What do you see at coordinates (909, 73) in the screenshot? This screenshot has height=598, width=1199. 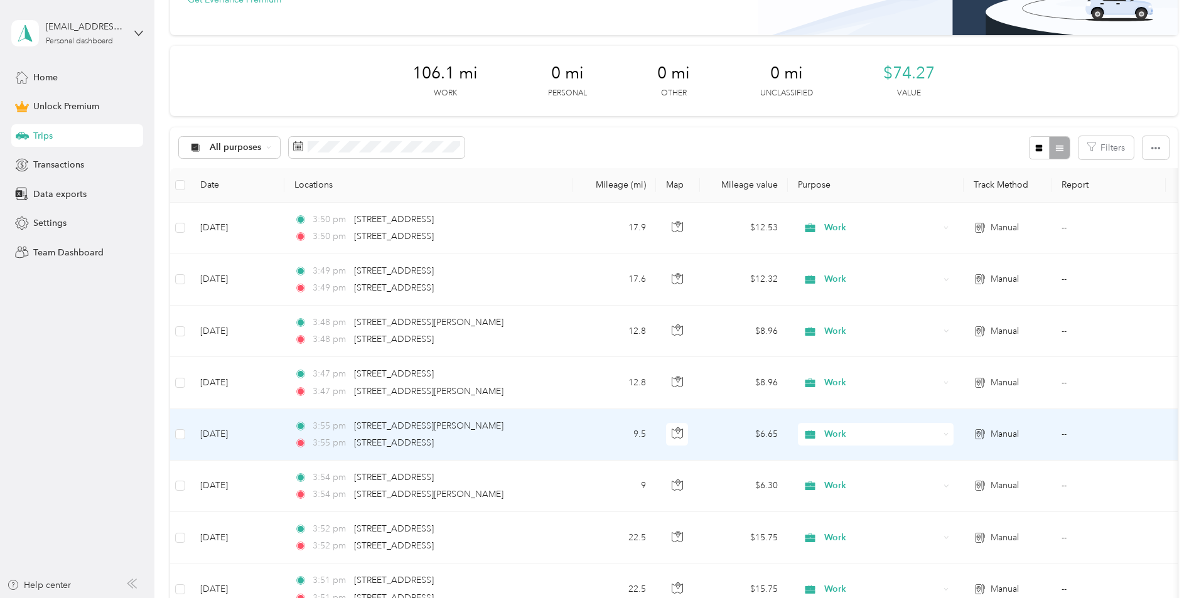 I see `span: $74.27` at bounding box center [909, 73].